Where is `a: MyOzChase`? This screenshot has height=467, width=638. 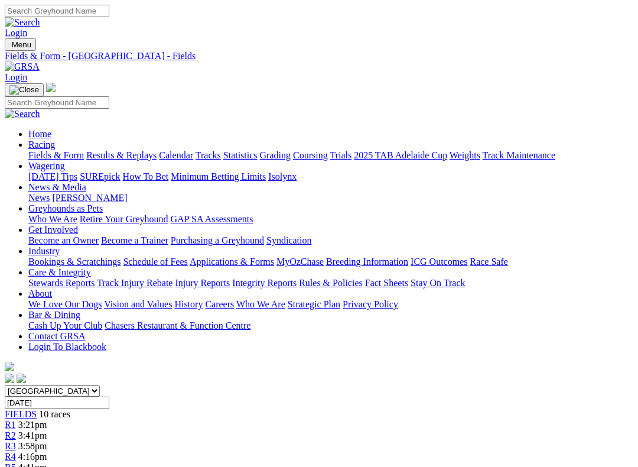 a: MyOzChase is located at coordinates (300, 261).